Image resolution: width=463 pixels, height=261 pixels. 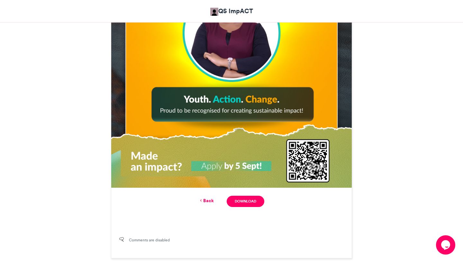 What do you see at coordinates (232, 11) in the screenshot?
I see `a: QS ImpACT` at bounding box center [232, 11].